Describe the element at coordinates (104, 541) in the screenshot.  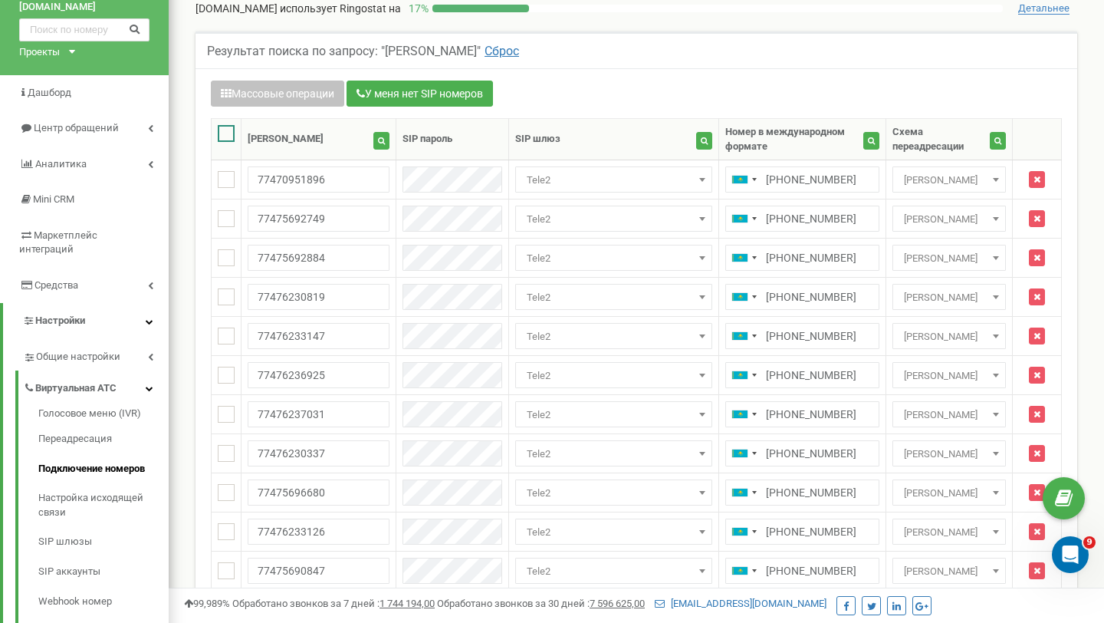
I see `a: SIP шлюзы` at that location.